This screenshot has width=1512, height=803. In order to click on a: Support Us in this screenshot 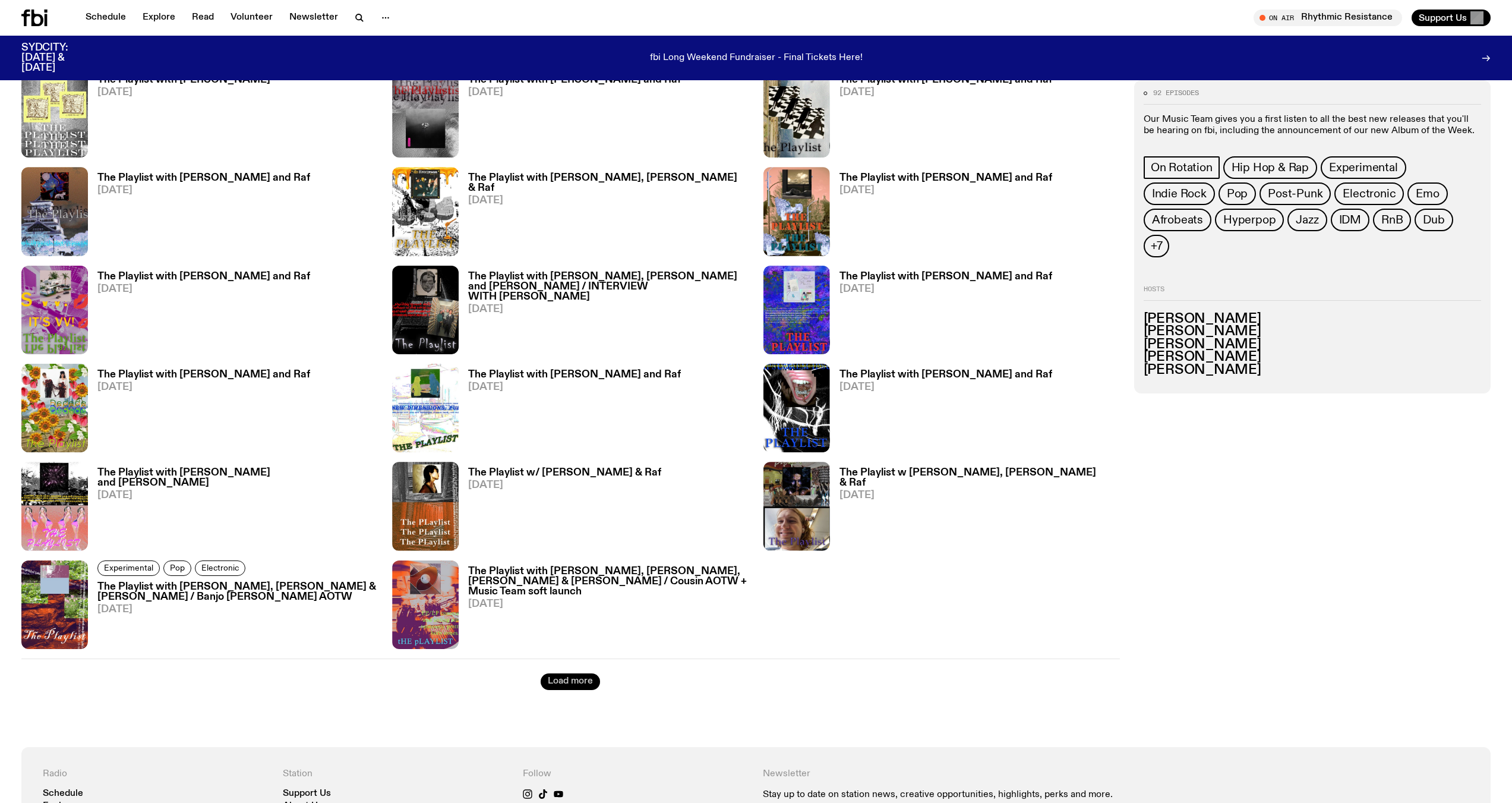, I will do `click(306, 793)`.